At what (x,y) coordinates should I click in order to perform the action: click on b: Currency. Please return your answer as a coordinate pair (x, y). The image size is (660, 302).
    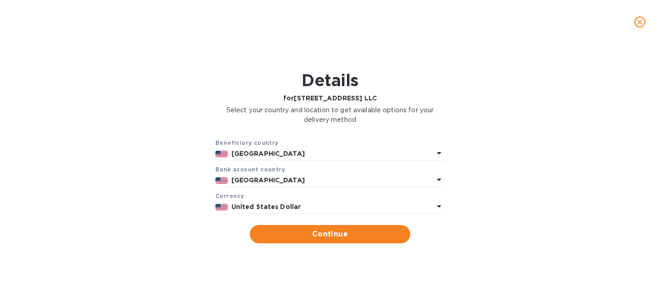
    Looking at the image, I should click on (230, 196).